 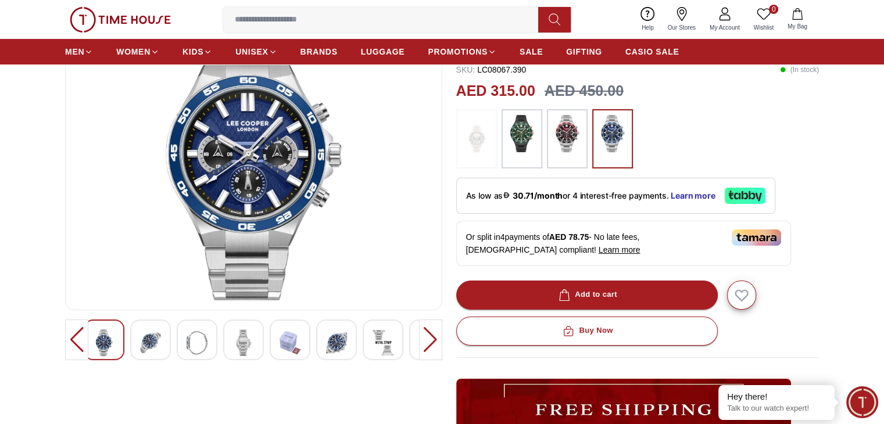 What do you see at coordinates (797, 26) in the screenshot?
I see `span: My Bag` at bounding box center [797, 26].